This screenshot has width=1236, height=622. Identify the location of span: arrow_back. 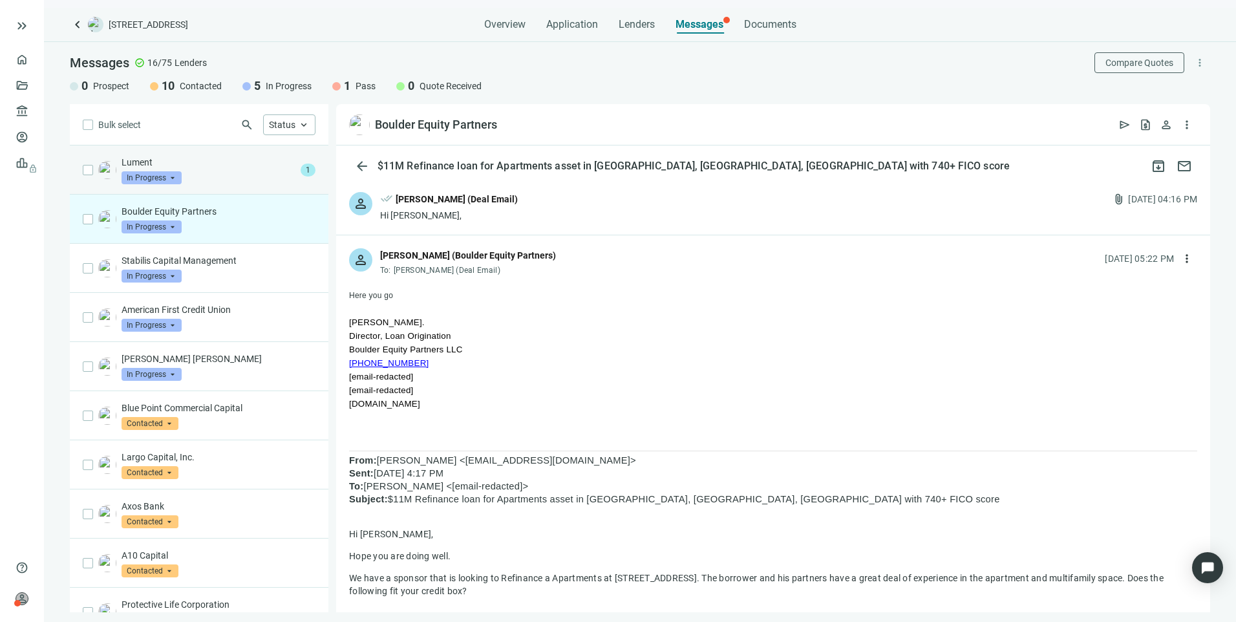
(362, 166).